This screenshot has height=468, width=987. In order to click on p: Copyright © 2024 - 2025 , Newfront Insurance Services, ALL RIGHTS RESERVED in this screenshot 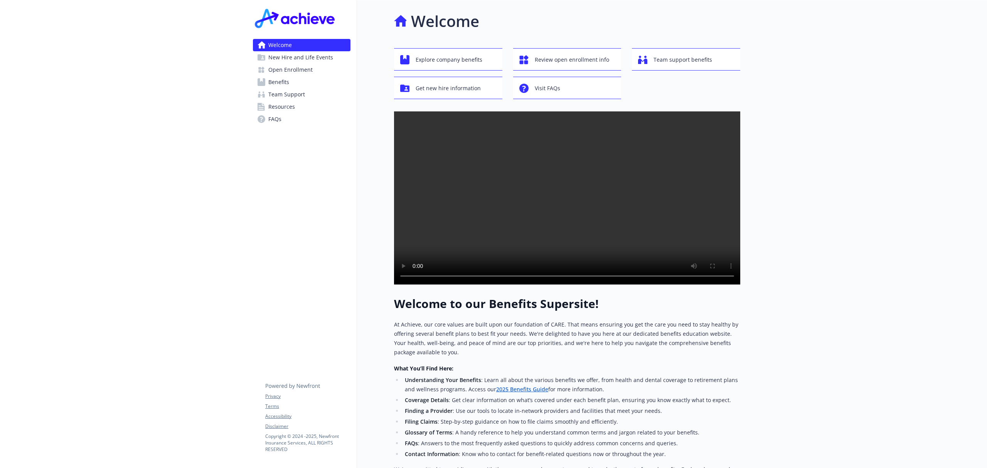, I will do `click(308, 442)`.